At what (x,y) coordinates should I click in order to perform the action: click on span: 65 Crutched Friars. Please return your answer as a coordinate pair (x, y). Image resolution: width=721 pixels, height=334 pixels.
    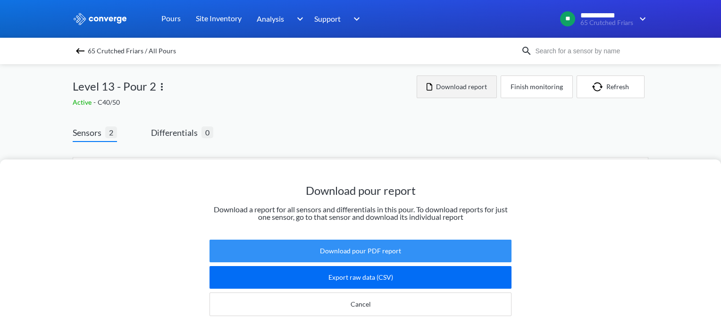
    Looking at the image, I should click on (607, 23).